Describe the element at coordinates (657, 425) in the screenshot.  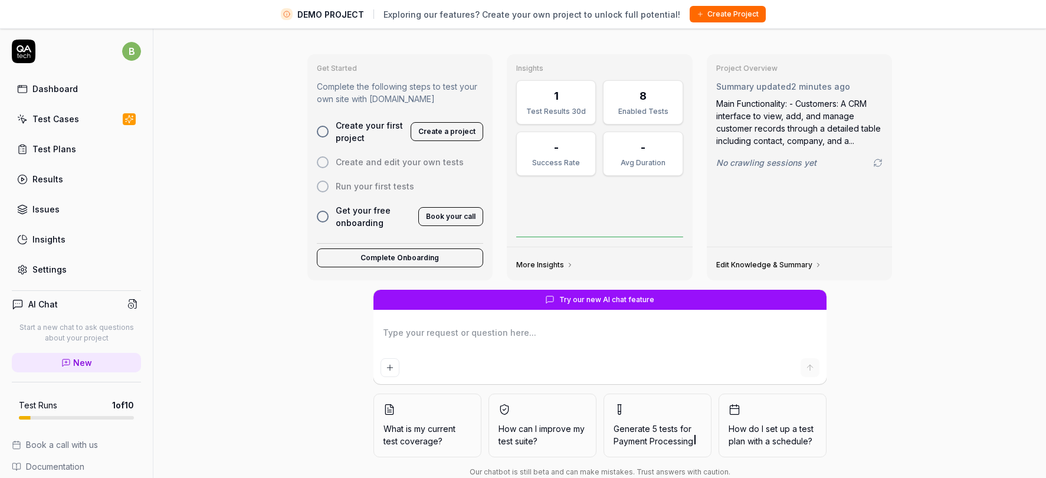
I see `button: Generate 5 tests forPayment Processing` at that location.